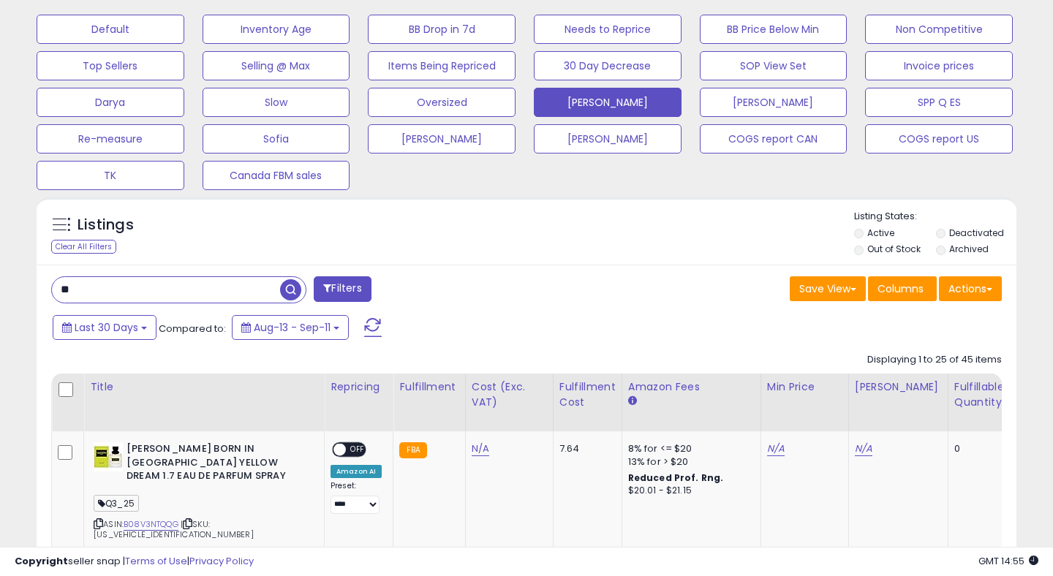  Describe the element at coordinates (110, 139) in the screenshot. I see `button: Re-measure` at that location.